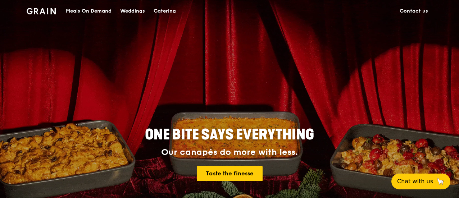  I want to click on img: Grain, so click(41, 11).